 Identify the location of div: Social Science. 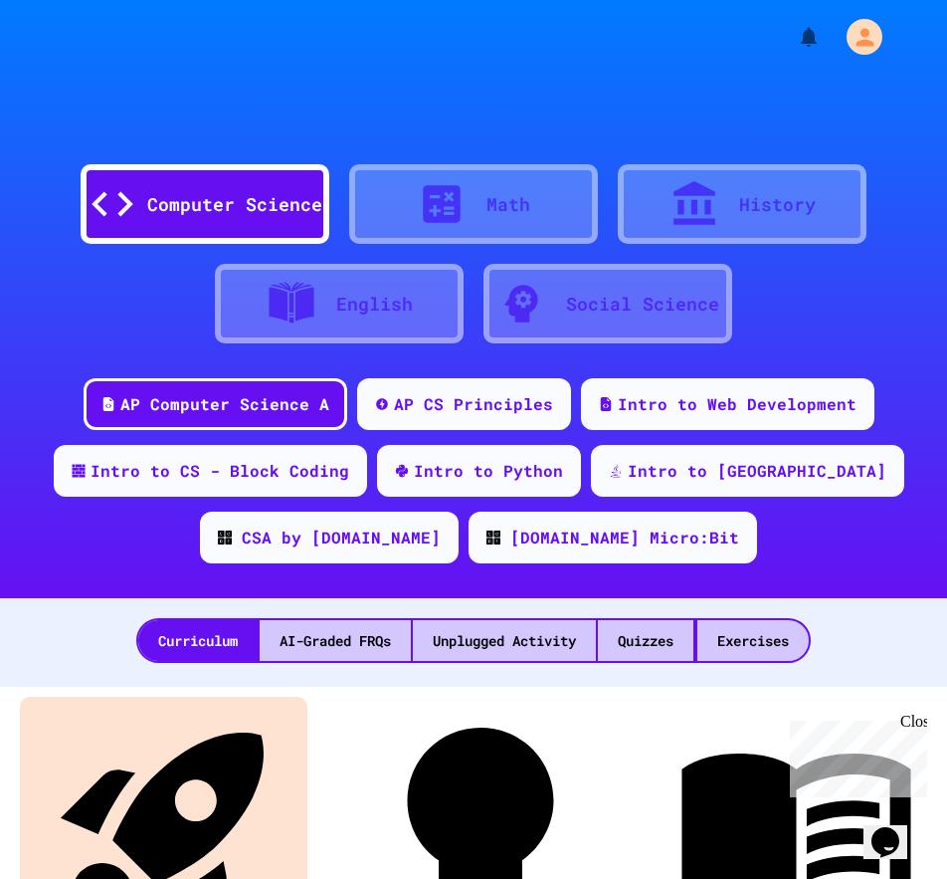
(643, 303).